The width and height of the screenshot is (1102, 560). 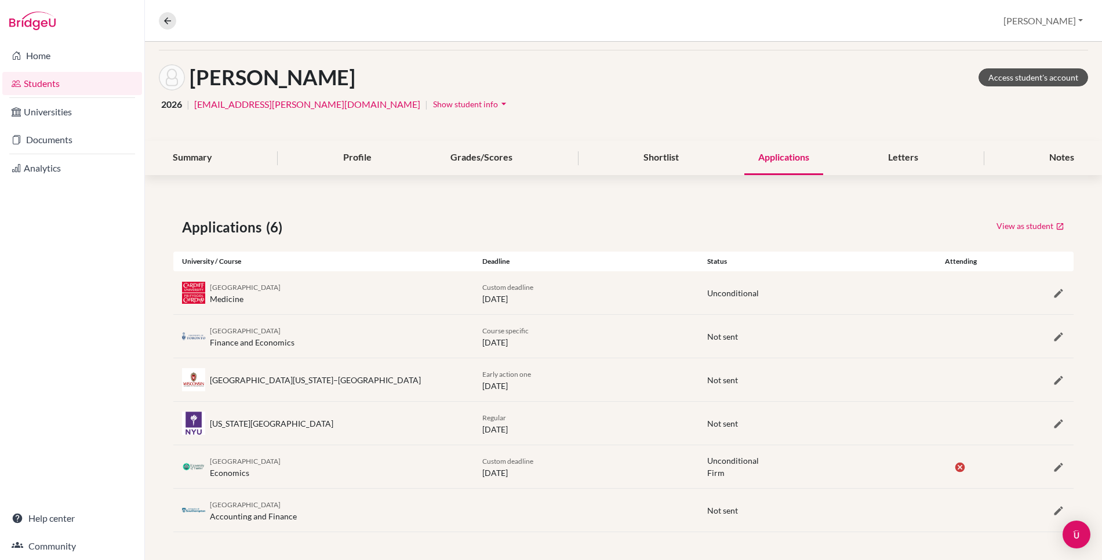 I want to click on a: Access student's account, so click(x=1033, y=77).